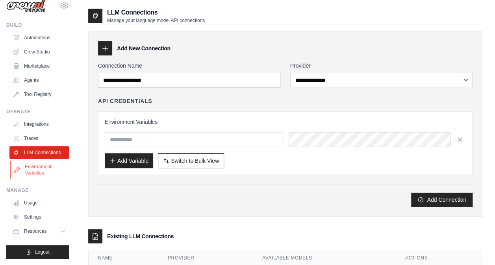  I want to click on button: Add Connection, so click(441, 200).